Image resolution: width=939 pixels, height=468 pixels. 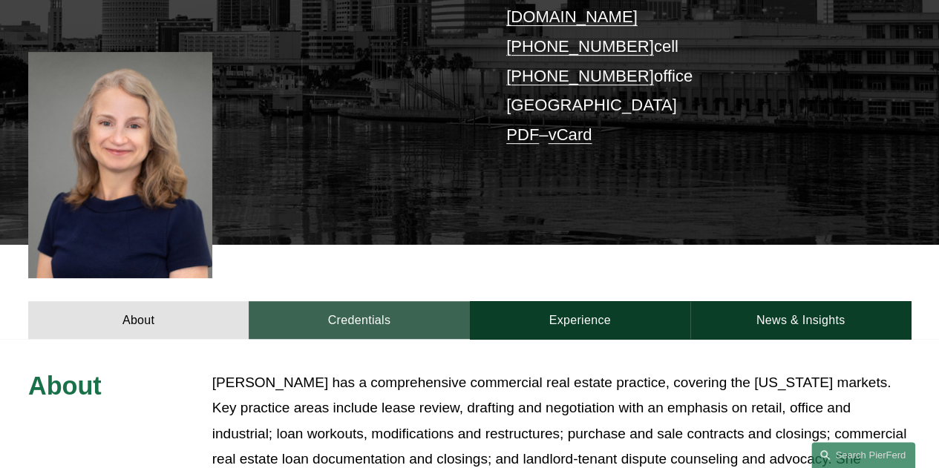 What do you see at coordinates (138, 320) in the screenshot?
I see `a: About` at bounding box center [138, 320].